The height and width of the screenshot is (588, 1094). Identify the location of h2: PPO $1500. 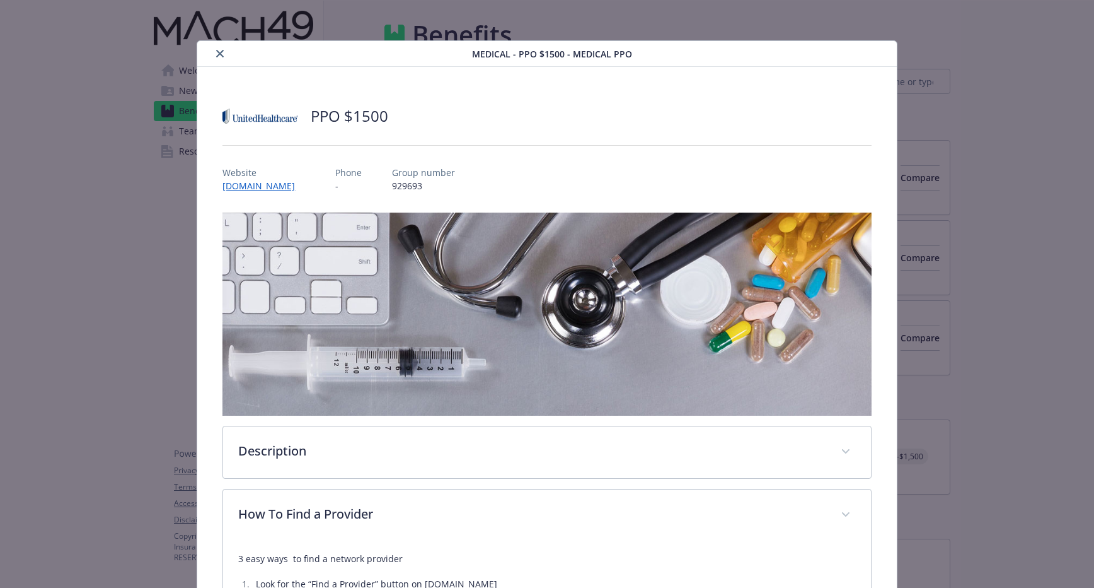
(349, 116).